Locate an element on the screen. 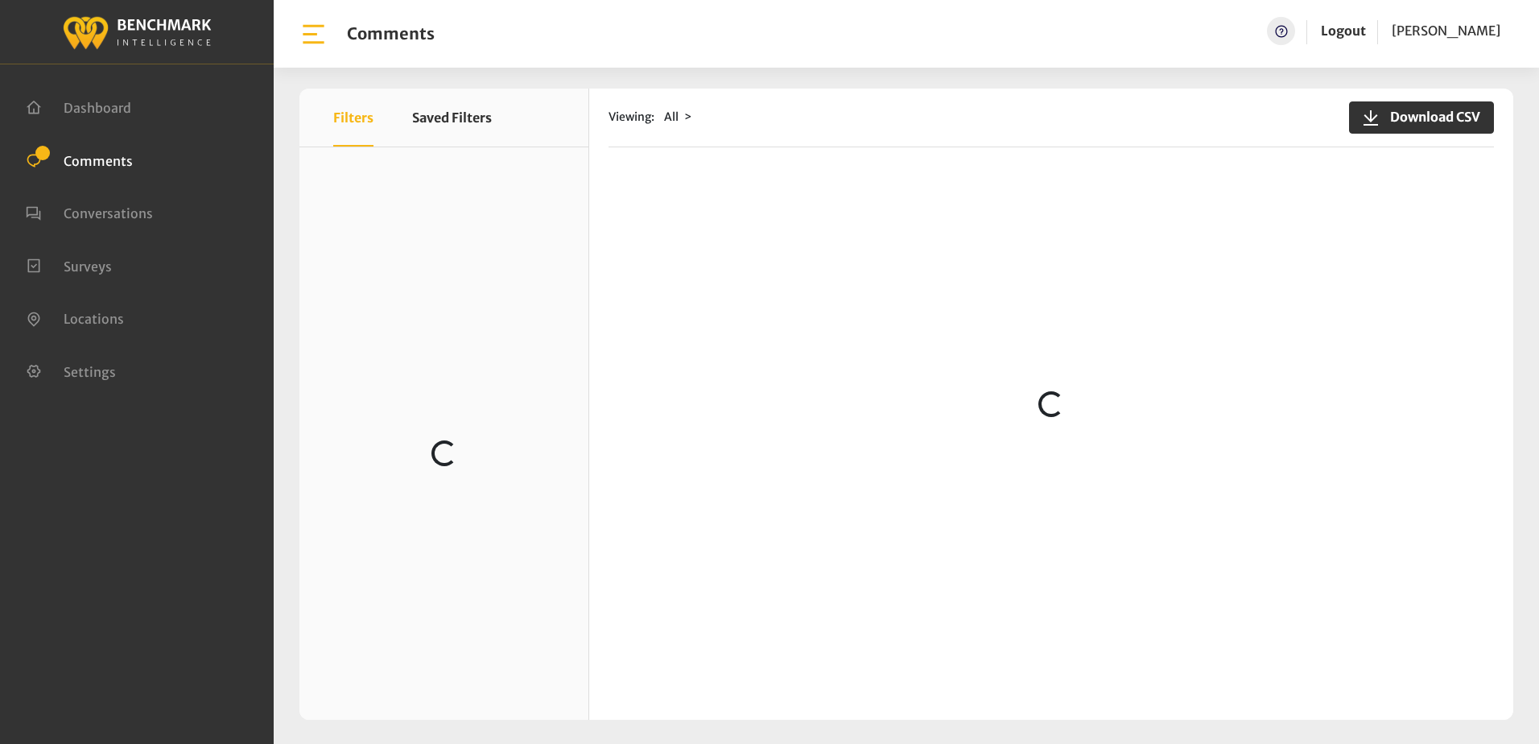 Image resolution: width=1539 pixels, height=744 pixels. img: bar is located at coordinates (313, 34).